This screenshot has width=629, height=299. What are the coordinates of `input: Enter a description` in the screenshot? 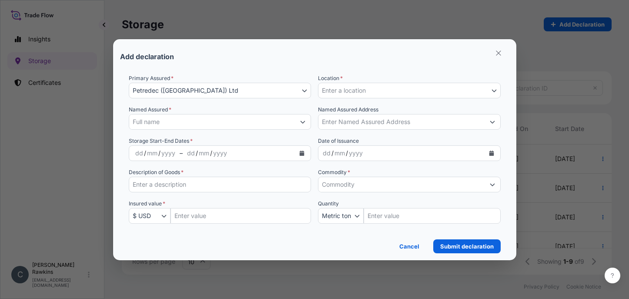 It's located at (220, 184).